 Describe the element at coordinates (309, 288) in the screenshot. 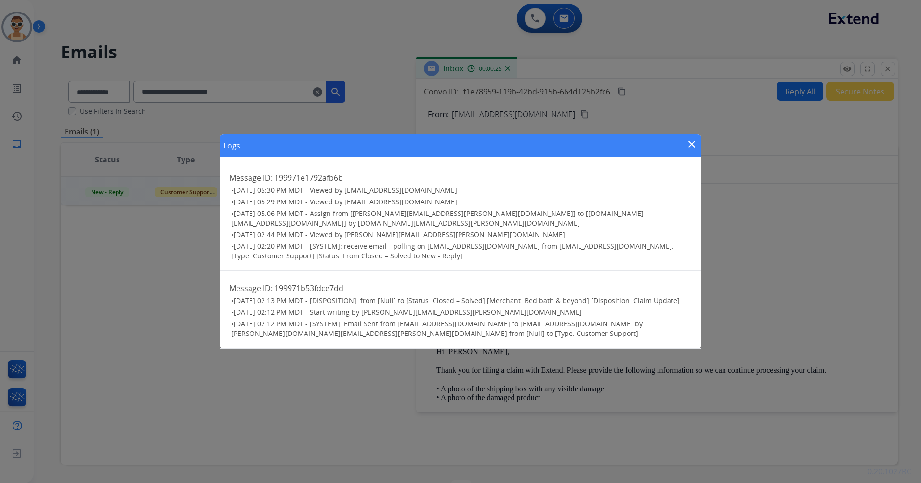

I see `span: 199971b53fdce7dd` at that location.